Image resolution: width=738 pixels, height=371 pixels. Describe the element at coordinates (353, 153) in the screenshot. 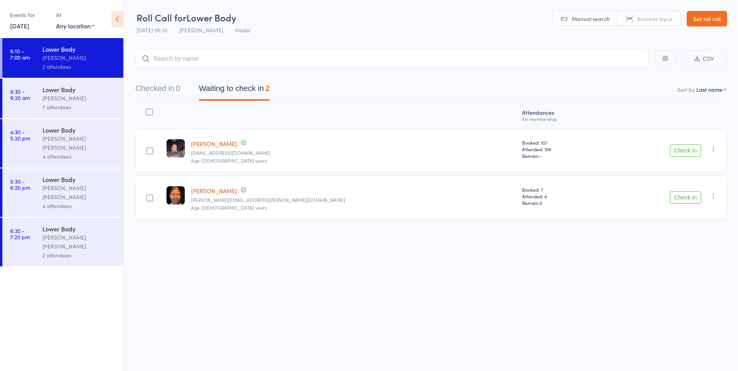

I see `small: ctezjr@gmail.com` at that location.